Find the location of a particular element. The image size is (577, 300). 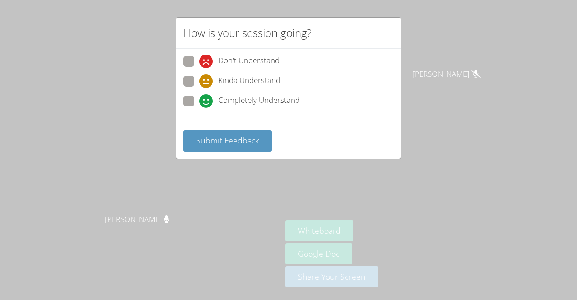

span: Don't Understand is located at coordinates (249, 61).